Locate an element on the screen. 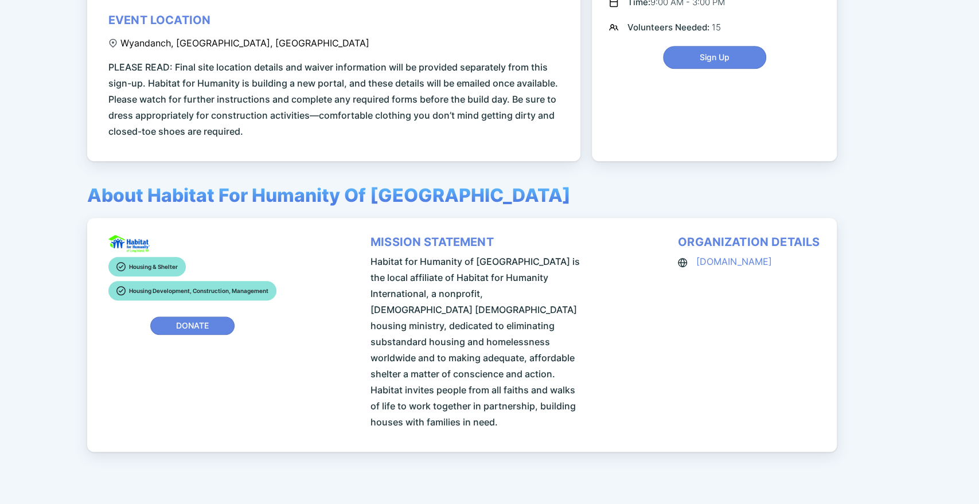 The width and height of the screenshot is (979, 504). span: Donate is located at coordinates (192, 326).